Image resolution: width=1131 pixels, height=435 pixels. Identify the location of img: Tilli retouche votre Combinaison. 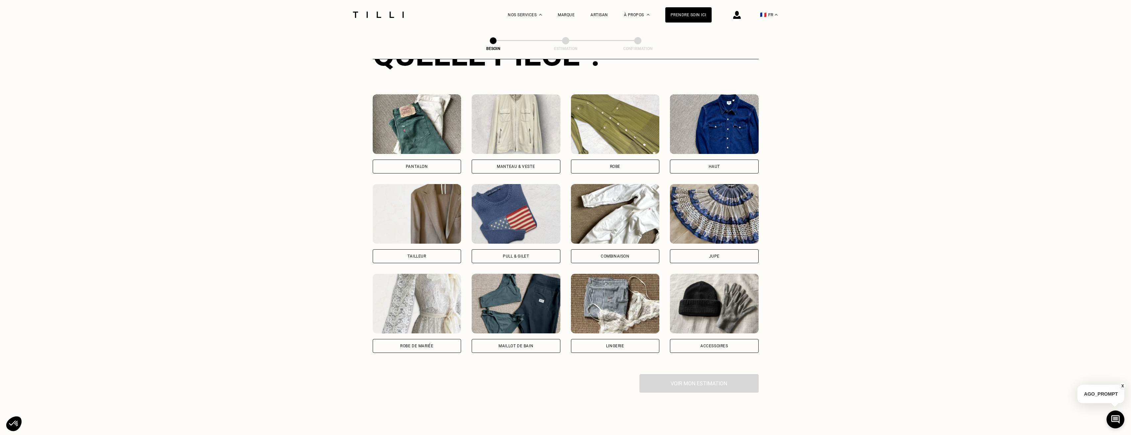
(615, 214).